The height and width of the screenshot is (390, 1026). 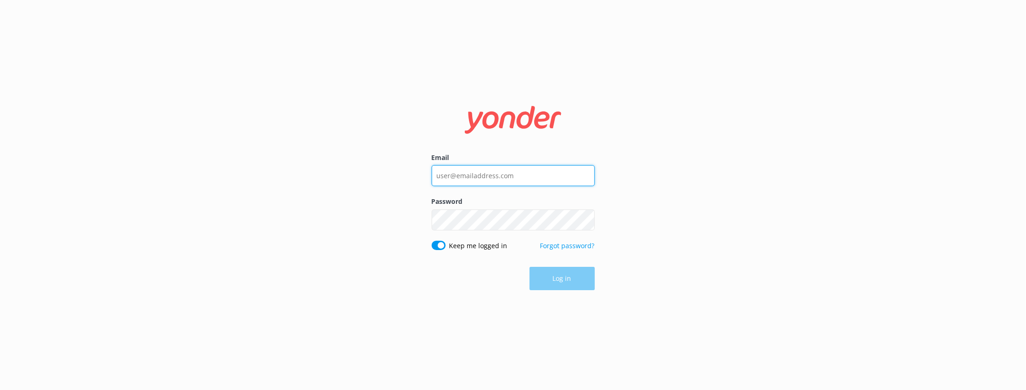 What do you see at coordinates (478, 246) in the screenshot?
I see `label: Keep me logged in` at bounding box center [478, 246].